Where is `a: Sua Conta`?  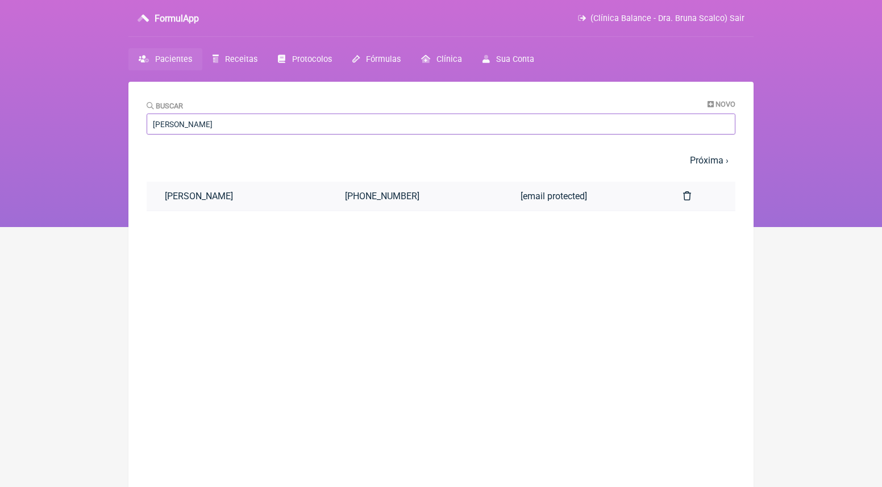 a: Sua Conta is located at coordinates (508, 59).